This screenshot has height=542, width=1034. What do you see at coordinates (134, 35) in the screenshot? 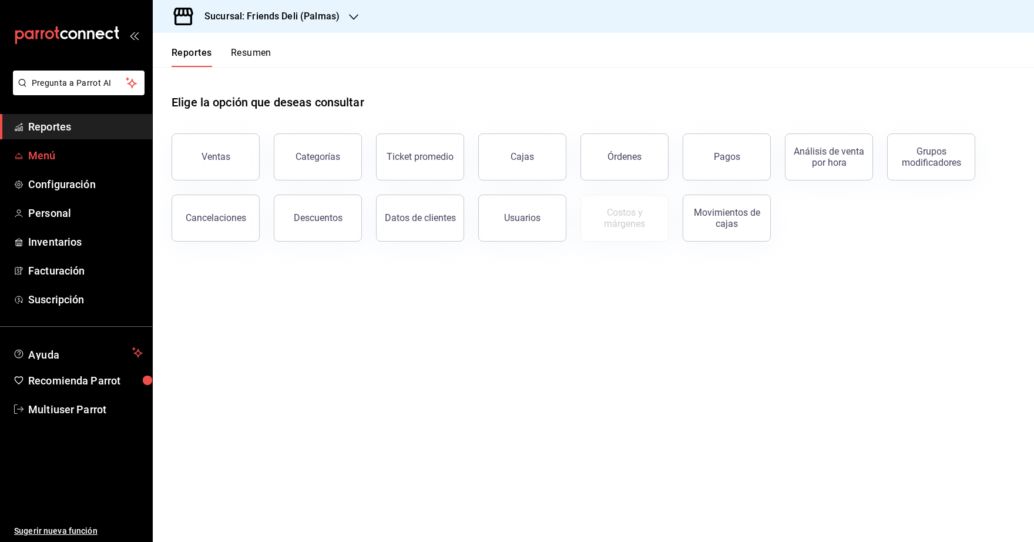
I see `button: open_drawer_menu` at bounding box center [134, 35].